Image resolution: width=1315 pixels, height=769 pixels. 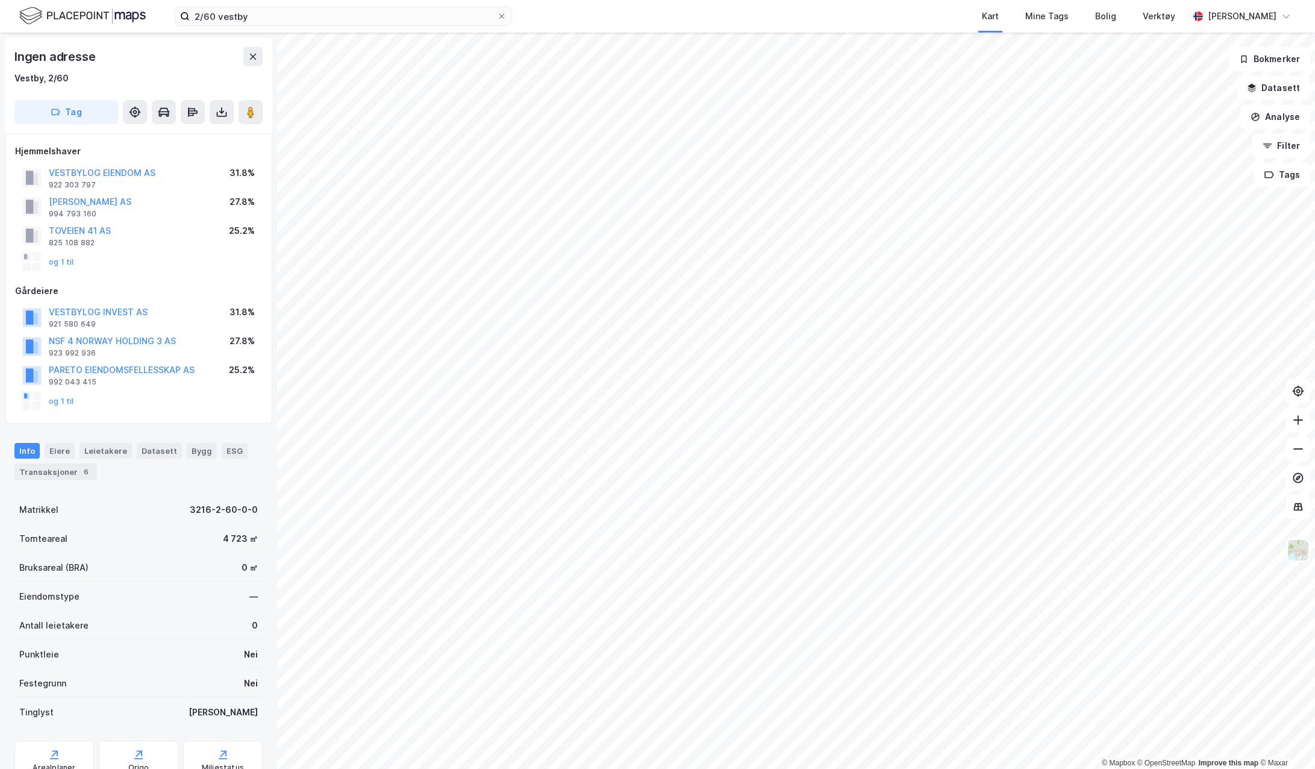 I want to click on div: Antall leietakere, so click(x=54, y=625).